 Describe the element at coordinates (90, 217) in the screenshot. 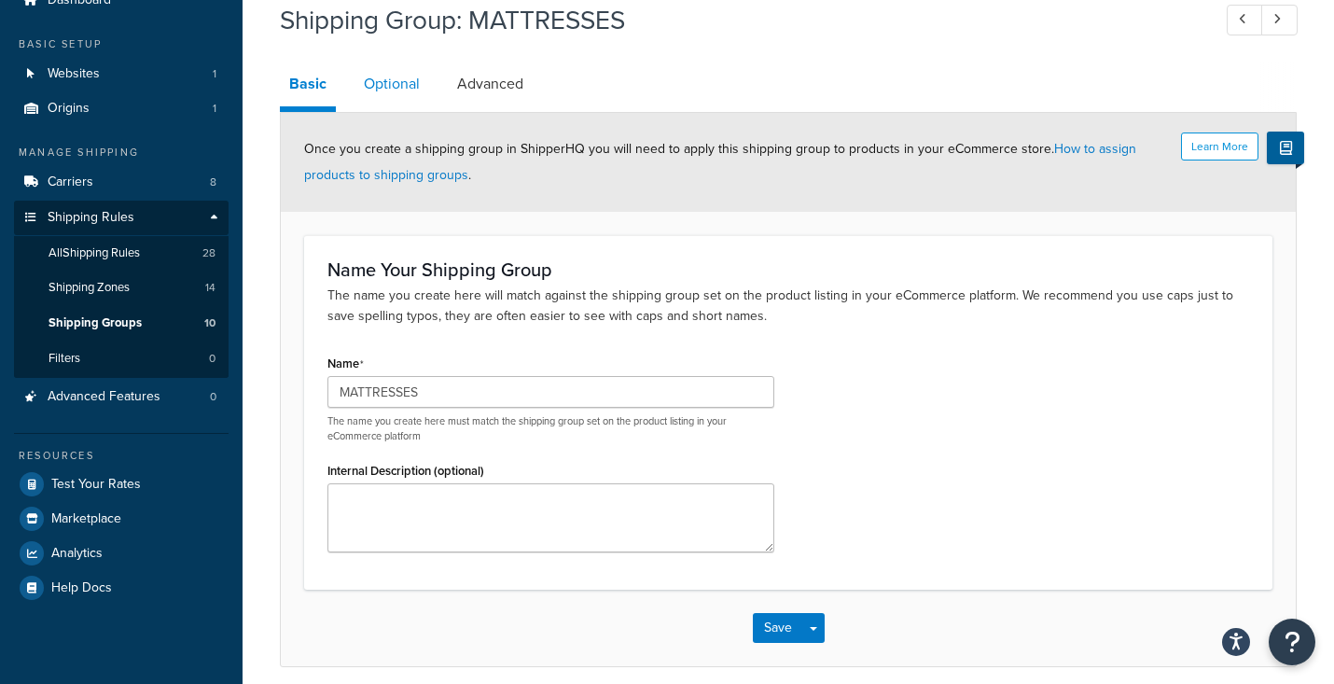

I see `span: Shipping Rules` at that location.